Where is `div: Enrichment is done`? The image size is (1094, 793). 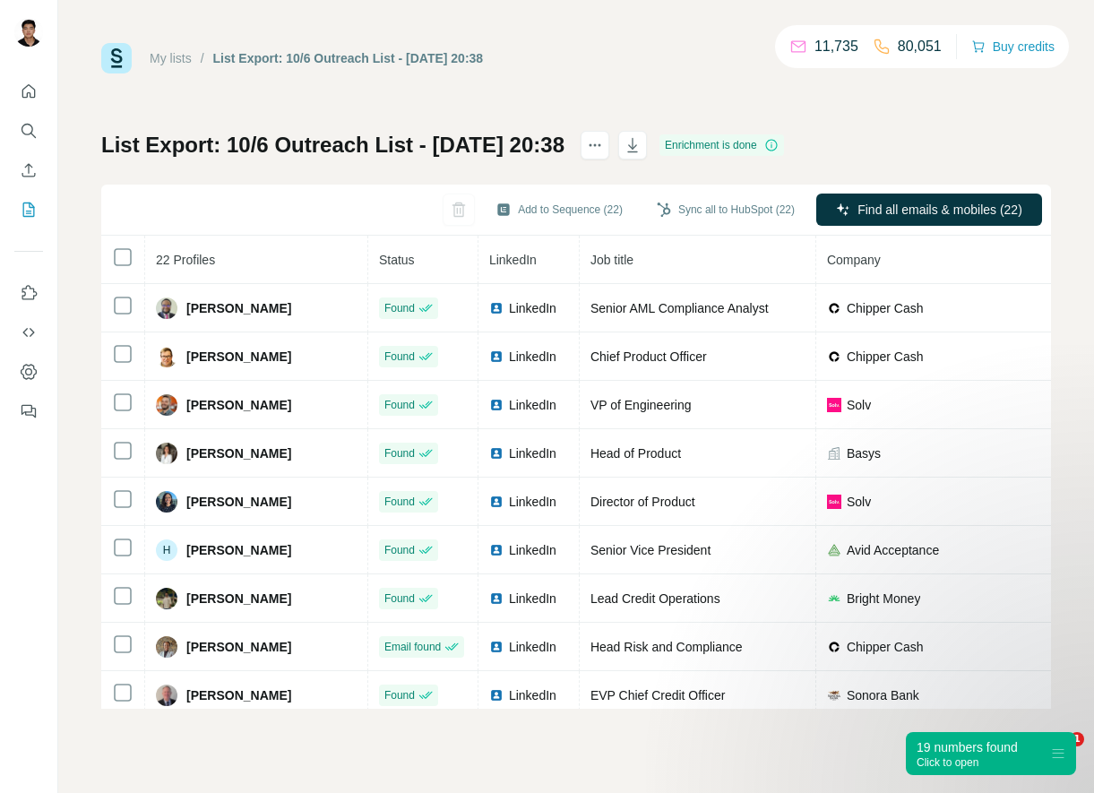 div: Enrichment is done is located at coordinates (721, 145).